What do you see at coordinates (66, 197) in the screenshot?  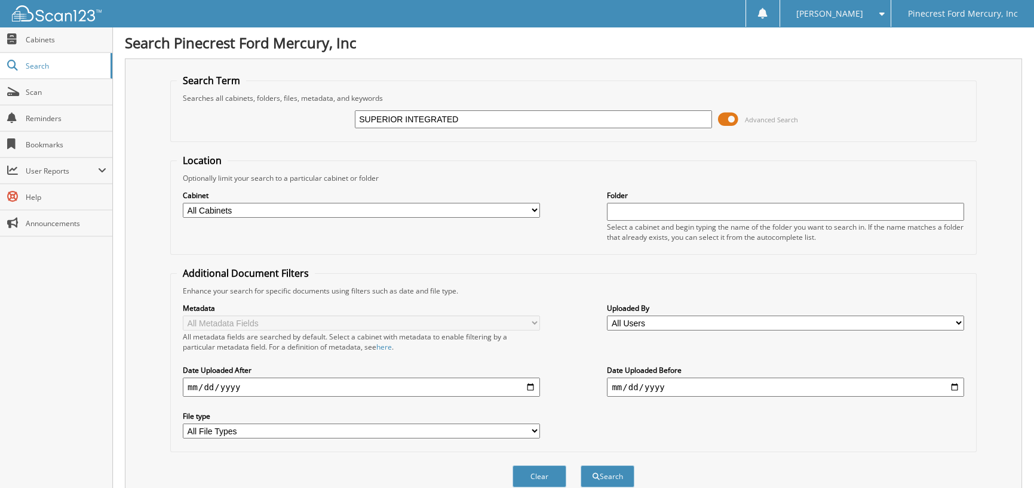 I see `span: Help` at bounding box center [66, 197].